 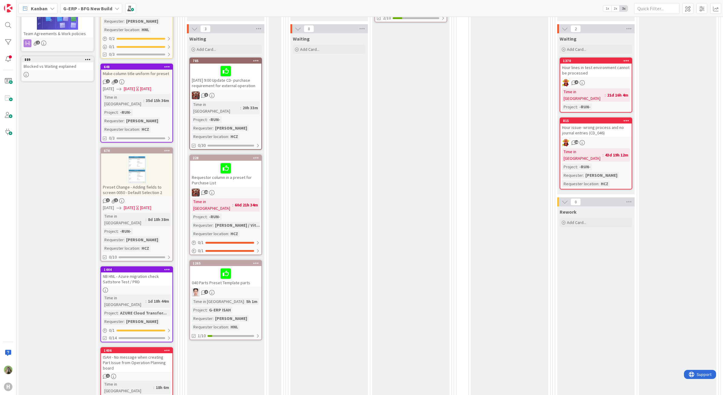 I want to click on a: 889Blocked vs Waiting explained, so click(x=57, y=69).